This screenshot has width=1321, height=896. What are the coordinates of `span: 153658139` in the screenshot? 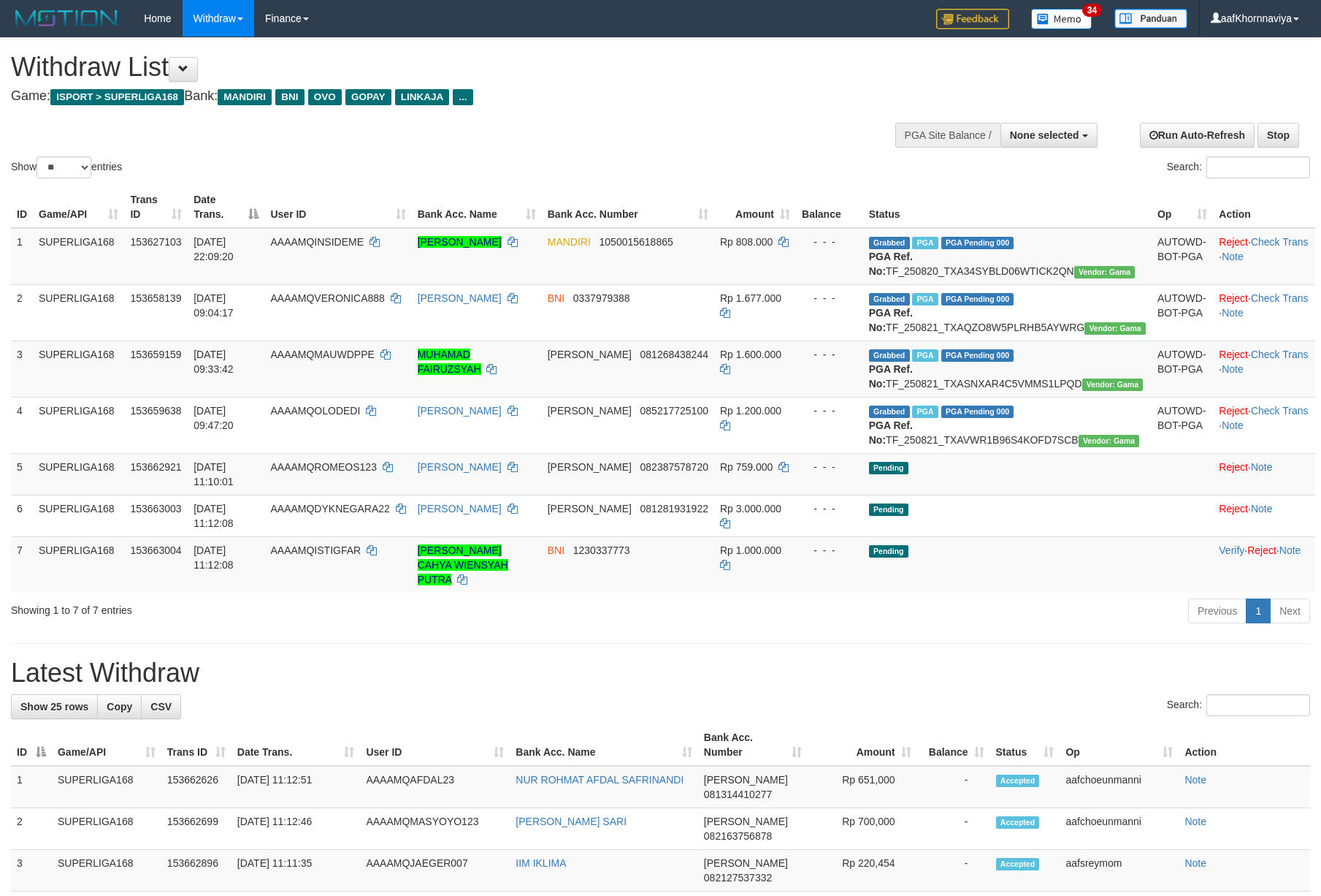 It's located at (156, 298).